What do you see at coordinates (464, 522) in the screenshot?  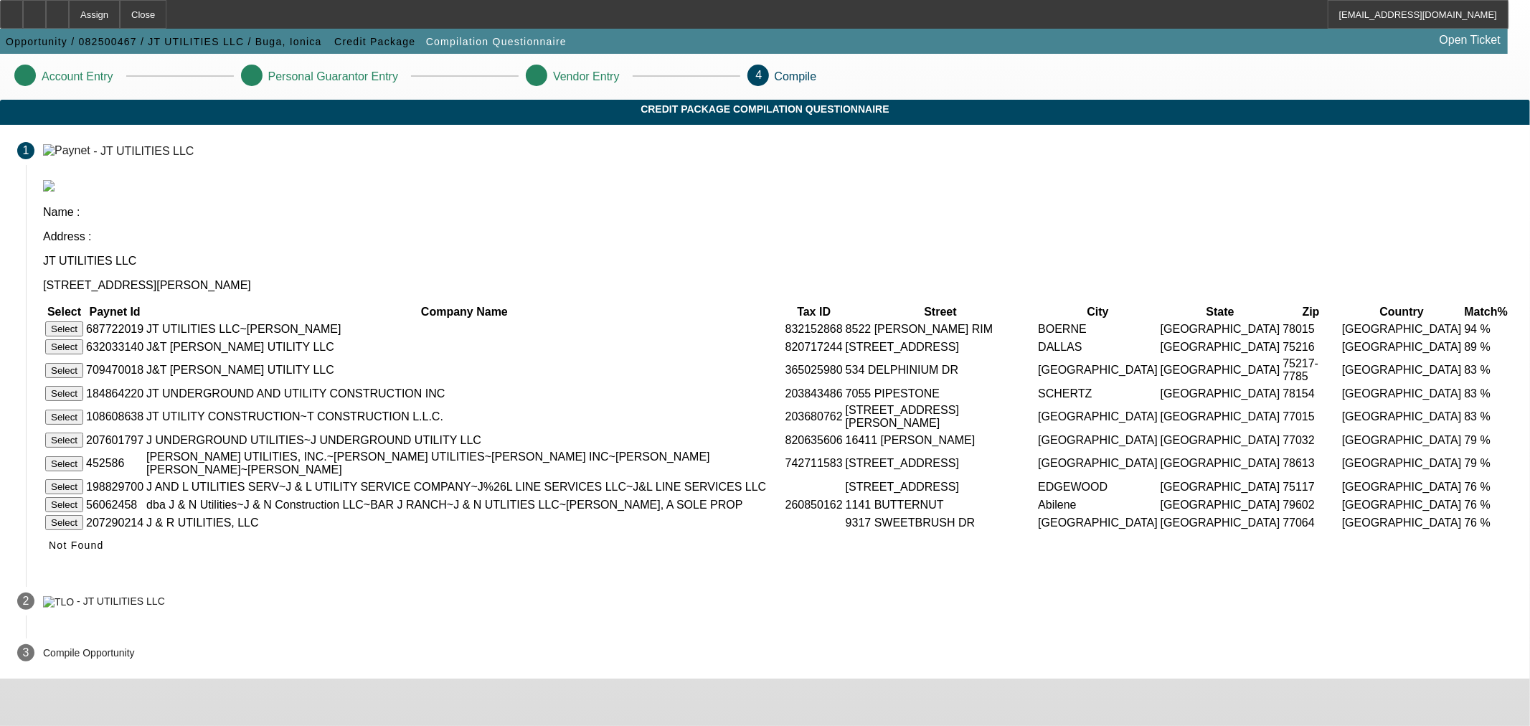 I see `td: J & R UTILITIES, LLC` at bounding box center [464, 522].